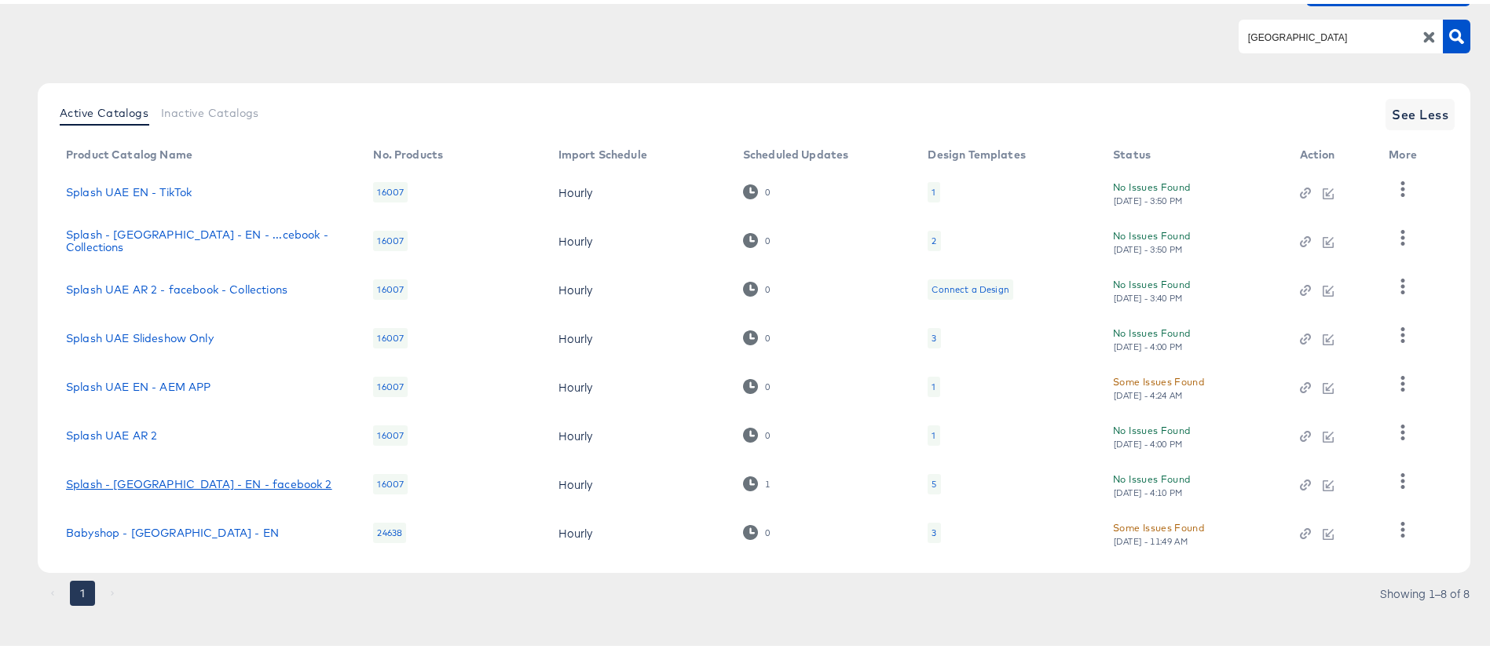 The height and width of the screenshot is (649, 1490). I want to click on div: 5, so click(934, 481).